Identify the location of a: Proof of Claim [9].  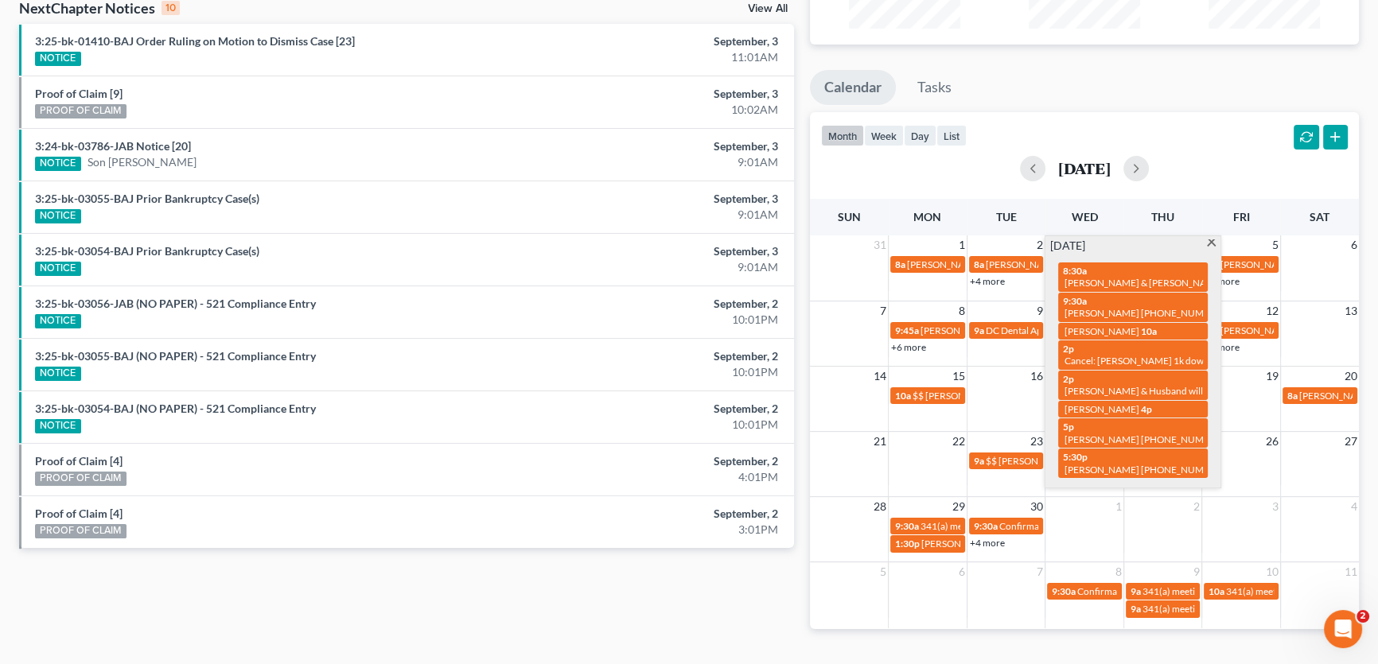
(79, 93).